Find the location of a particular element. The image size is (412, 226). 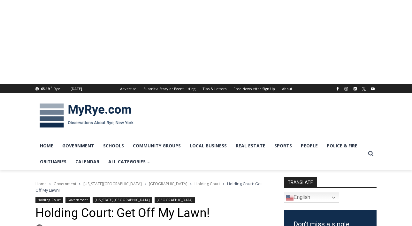

a: Calendar is located at coordinates (87, 162).